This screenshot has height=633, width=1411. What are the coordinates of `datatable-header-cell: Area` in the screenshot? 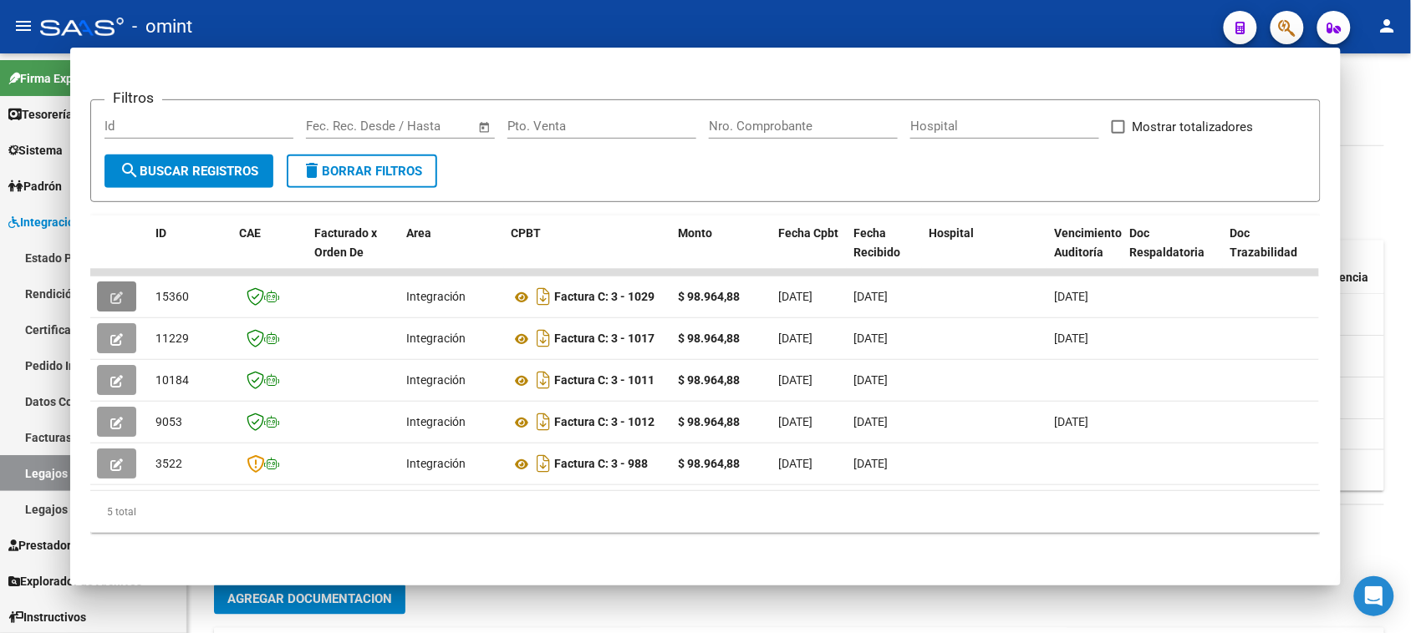 It's located at (451, 252).